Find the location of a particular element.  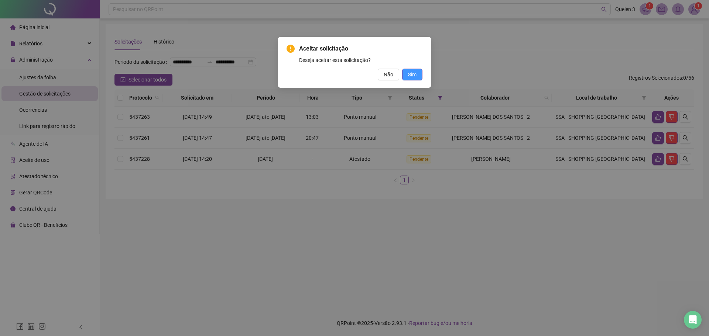

span: Não is located at coordinates (389, 75).